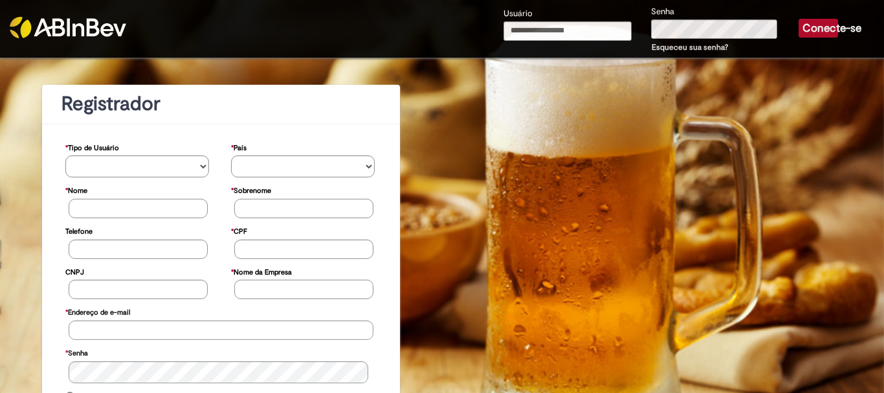  What do you see at coordinates (68, 27) in the screenshot?
I see `img: ABInbev-white.png` at bounding box center [68, 27].